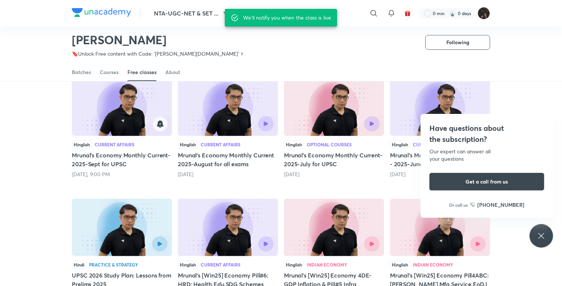  I want to click on h5: Mrunal's Economy Monthly Current 2025-August for all exams, so click(228, 159).